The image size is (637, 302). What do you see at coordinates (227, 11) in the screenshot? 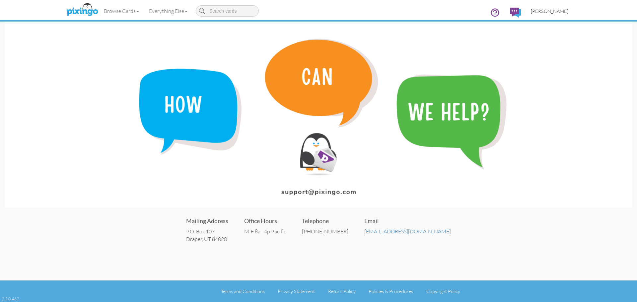
I see `input: Search cards` at bounding box center [227, 11].